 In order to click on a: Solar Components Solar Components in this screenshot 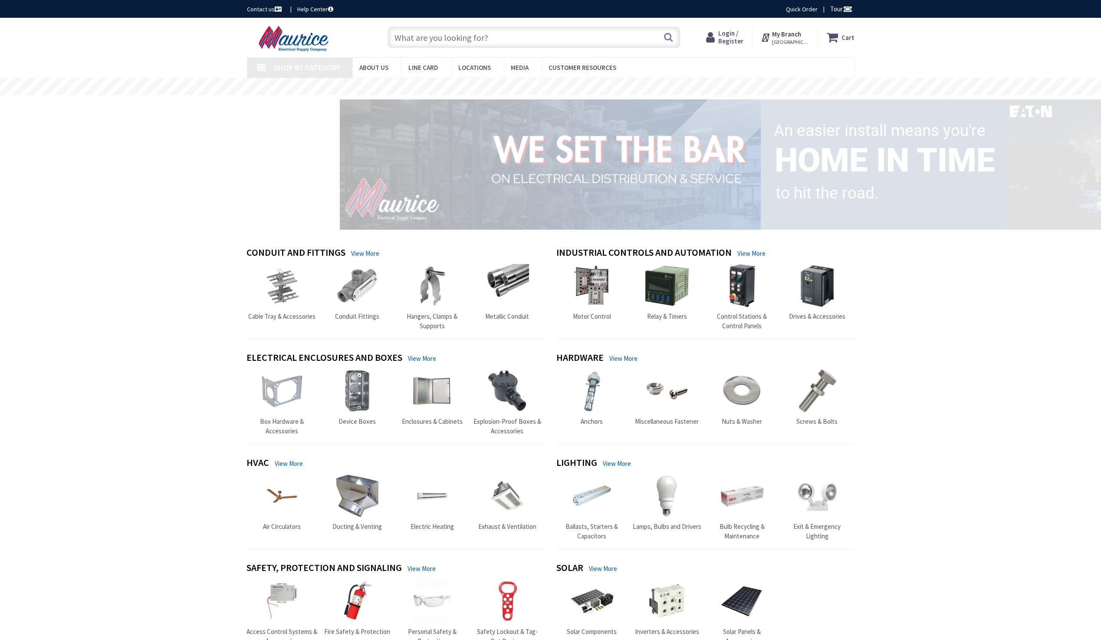, I will do `click(592, 607)`.